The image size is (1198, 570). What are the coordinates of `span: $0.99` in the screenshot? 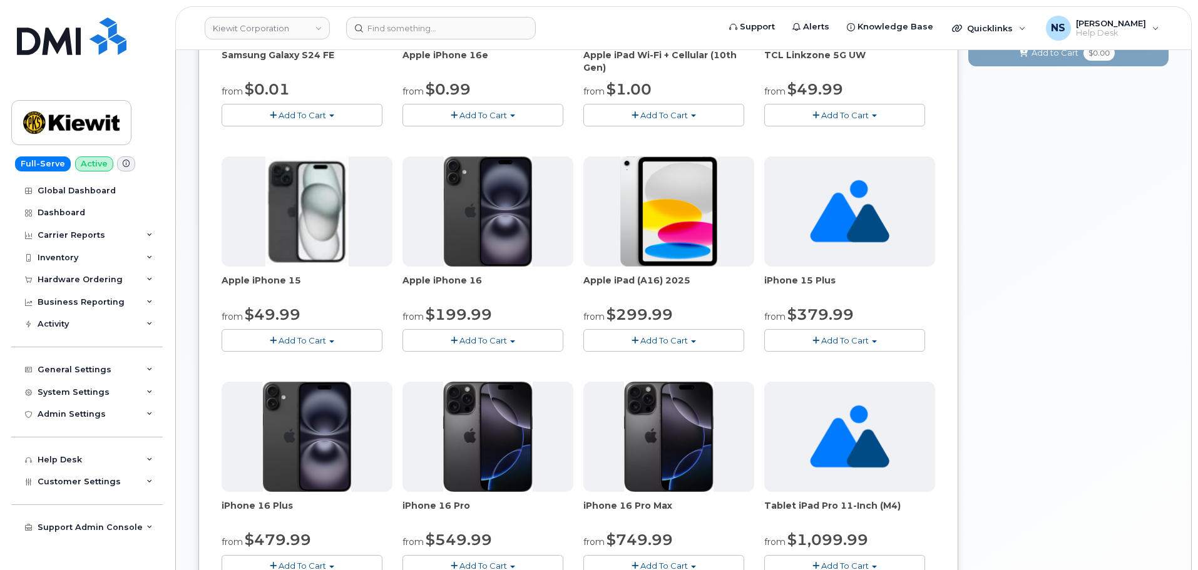 It's located at (448, 89).